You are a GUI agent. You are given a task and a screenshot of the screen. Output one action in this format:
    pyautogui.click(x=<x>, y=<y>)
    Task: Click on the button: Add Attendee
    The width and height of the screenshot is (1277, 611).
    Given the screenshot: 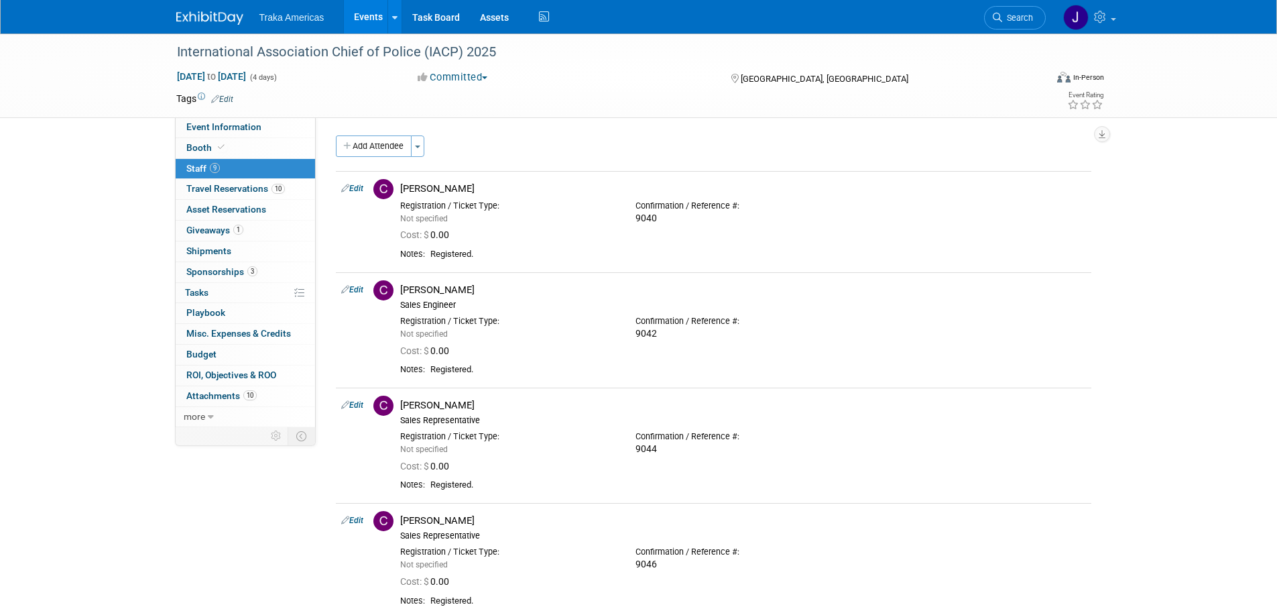 What is the action you would take?
    pyautogui.click(x=373, y=146)
    